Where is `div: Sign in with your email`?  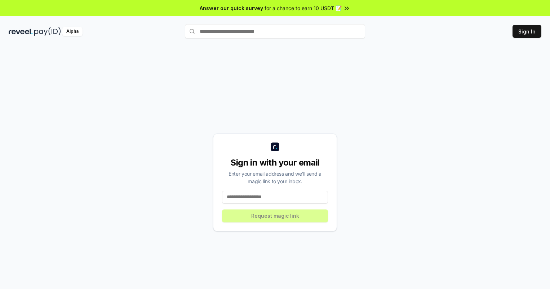
div: Sign in with your email is located at coordinates (275, 163).